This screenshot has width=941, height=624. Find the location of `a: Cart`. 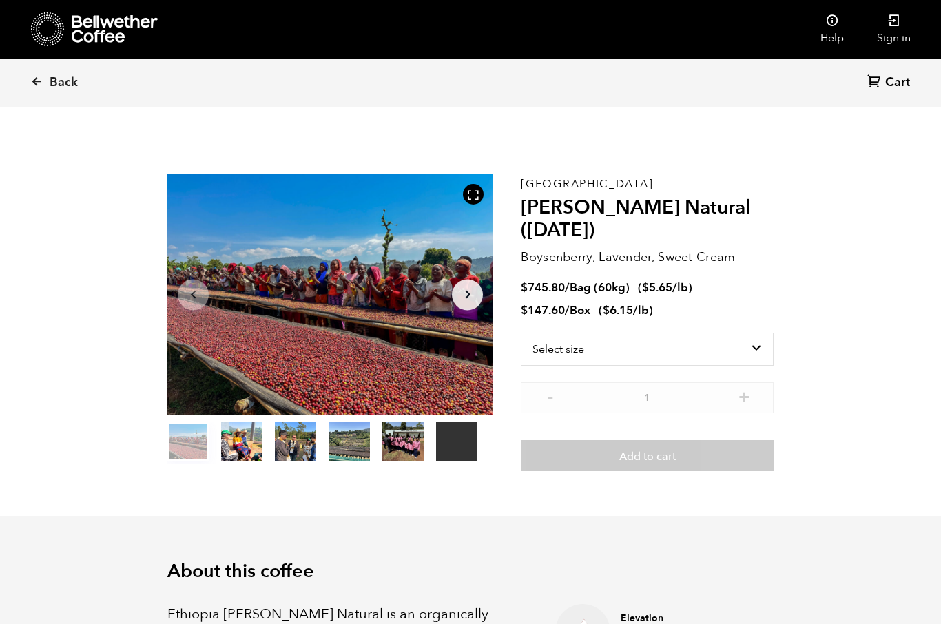

a: Cart is located at coordinates (890, 83).